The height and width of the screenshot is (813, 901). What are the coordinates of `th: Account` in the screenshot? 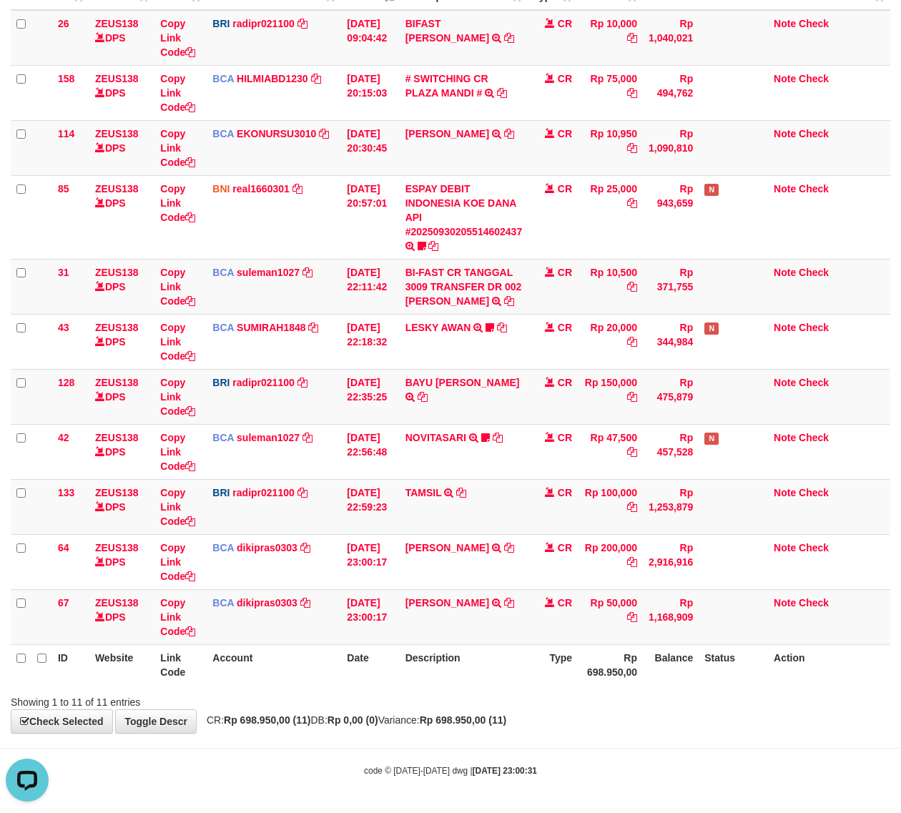 It's located at (274, 665).